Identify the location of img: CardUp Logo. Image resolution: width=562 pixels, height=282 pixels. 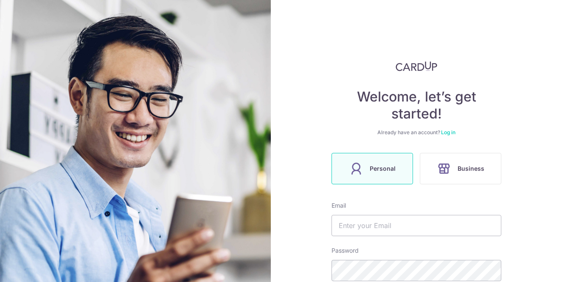
(416, 66).